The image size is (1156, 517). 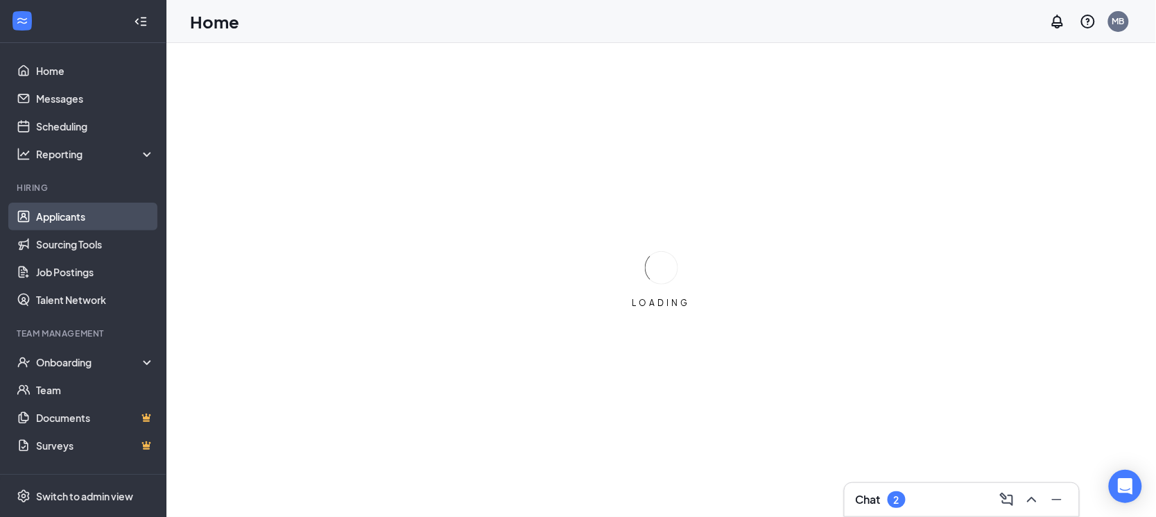 I want to click on div: Switch to admin view, so click(x=85, y=496).